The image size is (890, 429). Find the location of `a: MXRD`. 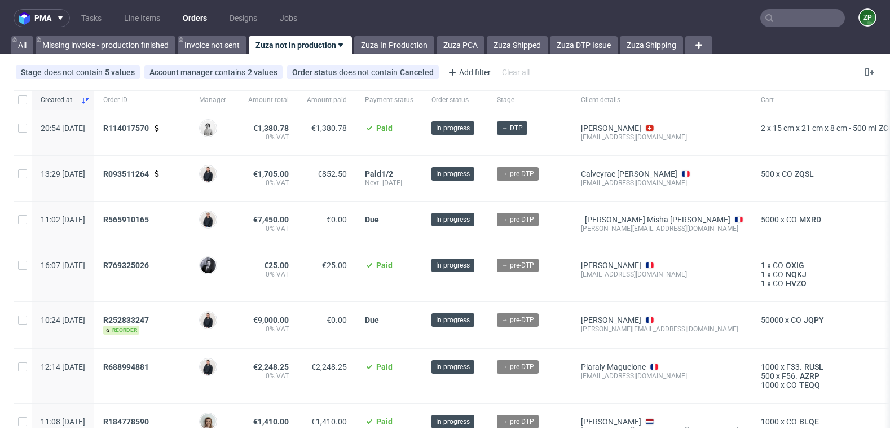

a: MXRD is located at coordinates (810, 219).